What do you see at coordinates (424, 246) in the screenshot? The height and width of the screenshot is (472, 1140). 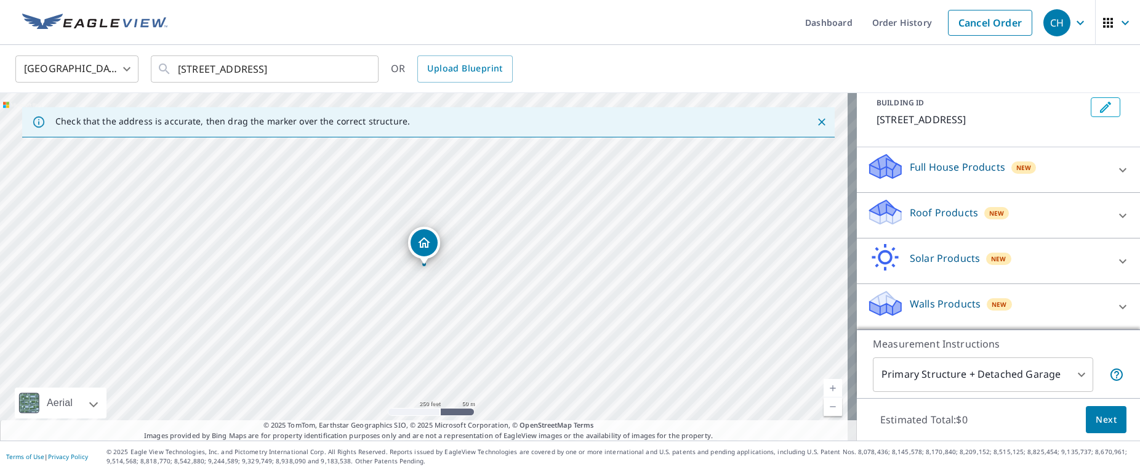 I see `div: Dropped pin, building 1, Residential property, 127 W Main St Terre Hill, PA 17581` at bounding box center [424, 246].